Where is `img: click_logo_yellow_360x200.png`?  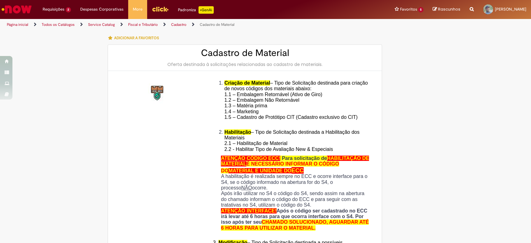
img: click_logo_yellow_360x200.png is located at coordinates (160, 9).